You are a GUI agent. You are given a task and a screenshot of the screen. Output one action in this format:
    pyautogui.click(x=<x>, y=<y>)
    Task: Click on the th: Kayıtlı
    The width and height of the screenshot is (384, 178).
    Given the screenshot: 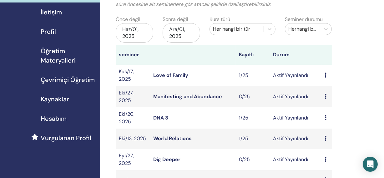 What is the action you would take?
    pyautogui.click(x=253, y=55)
    